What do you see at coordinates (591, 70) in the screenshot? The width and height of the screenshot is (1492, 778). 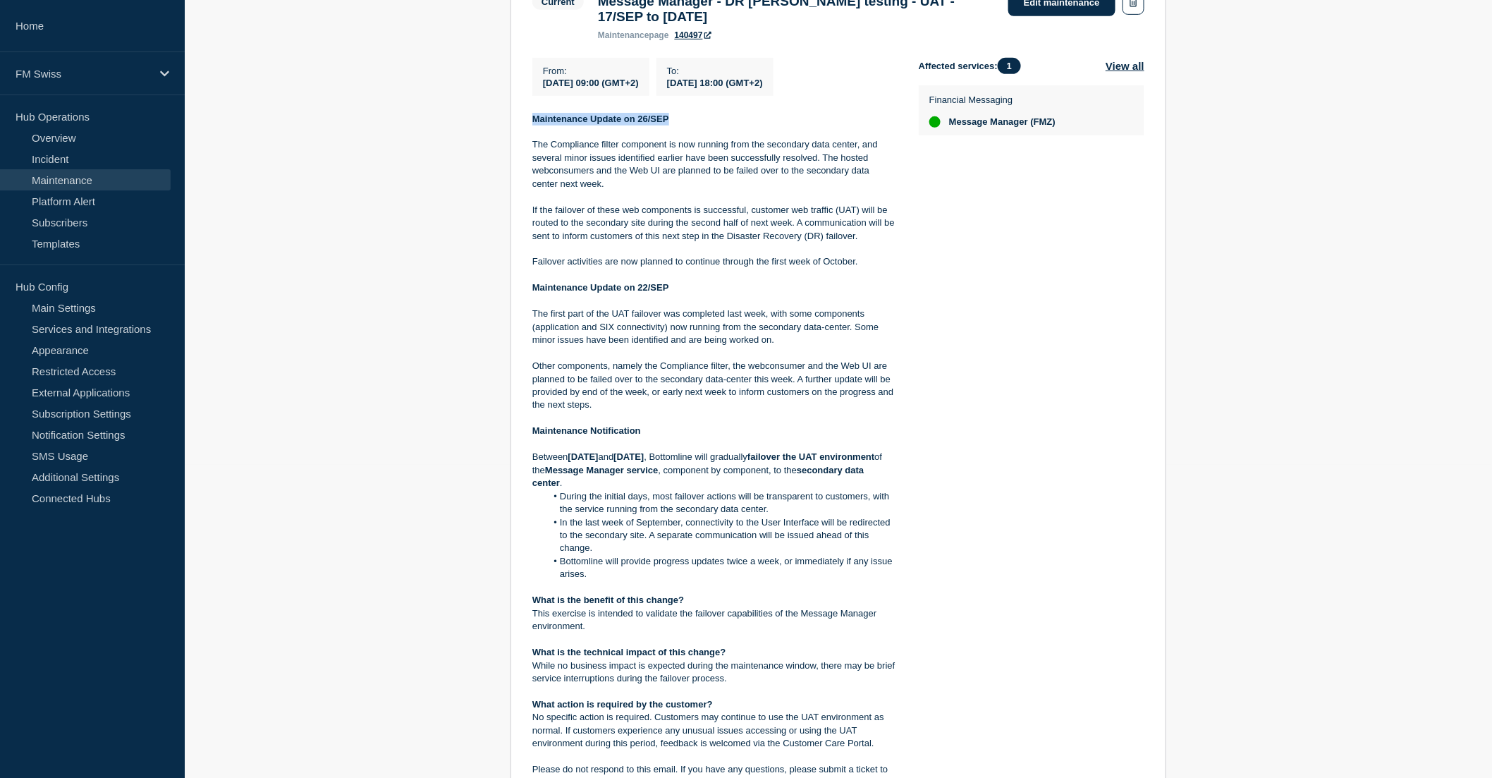 I see `p: From :` at bounding box center [591, 70].